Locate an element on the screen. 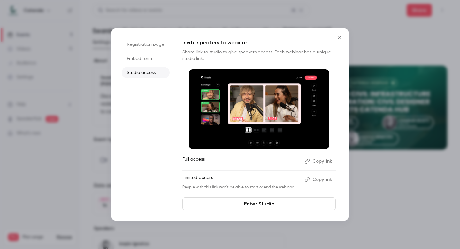  li: Embed form is located at coordinates (146, 58).